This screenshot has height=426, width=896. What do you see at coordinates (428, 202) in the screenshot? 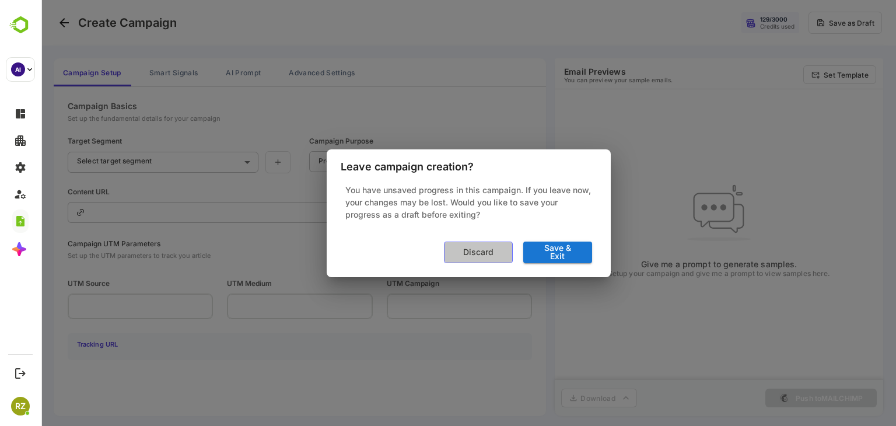
I see `p: You have unsaved progress in this campaign. If you leave now, your changes may be lost. Would you...` at bounding box center [428, 202].